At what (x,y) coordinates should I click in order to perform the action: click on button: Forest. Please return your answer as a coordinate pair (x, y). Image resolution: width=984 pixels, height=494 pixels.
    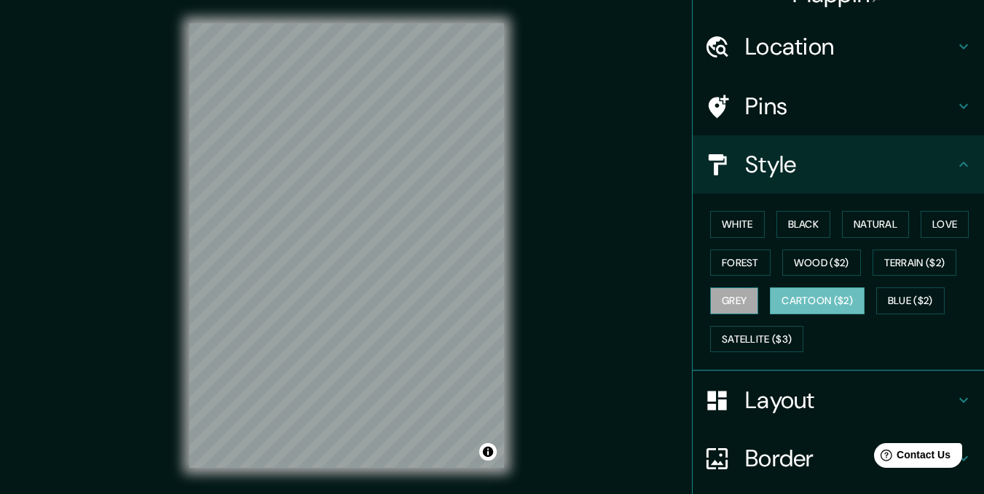
    Looking at the image, I should click on (740, 263).